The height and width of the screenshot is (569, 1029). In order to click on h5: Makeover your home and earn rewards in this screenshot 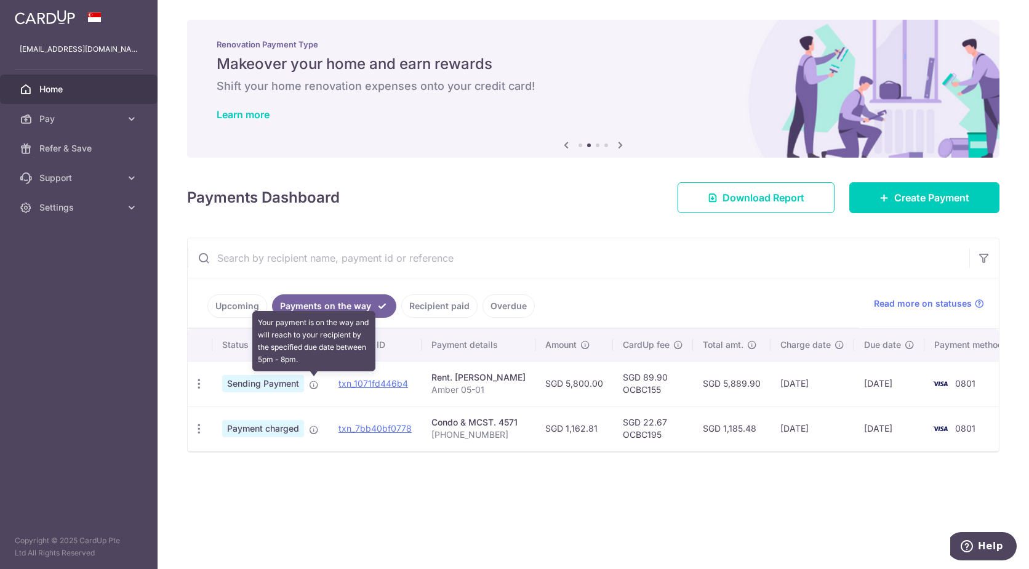, I will do `click(594, 64)`.